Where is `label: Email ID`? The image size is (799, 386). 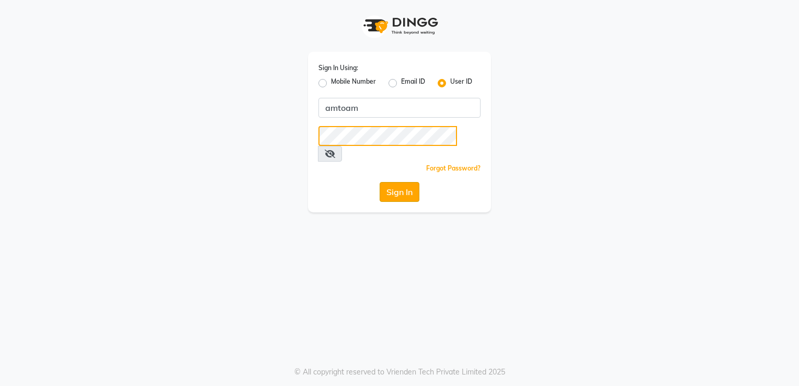
label: Email ID is located at coordinates (413, 83).